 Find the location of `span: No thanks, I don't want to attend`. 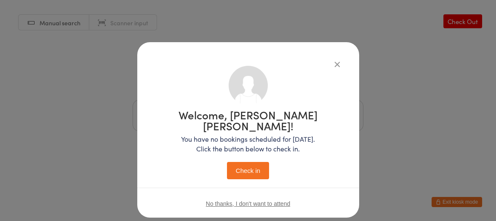

span: No thanks, I don't want to attend is located at coordinates (248, 203).